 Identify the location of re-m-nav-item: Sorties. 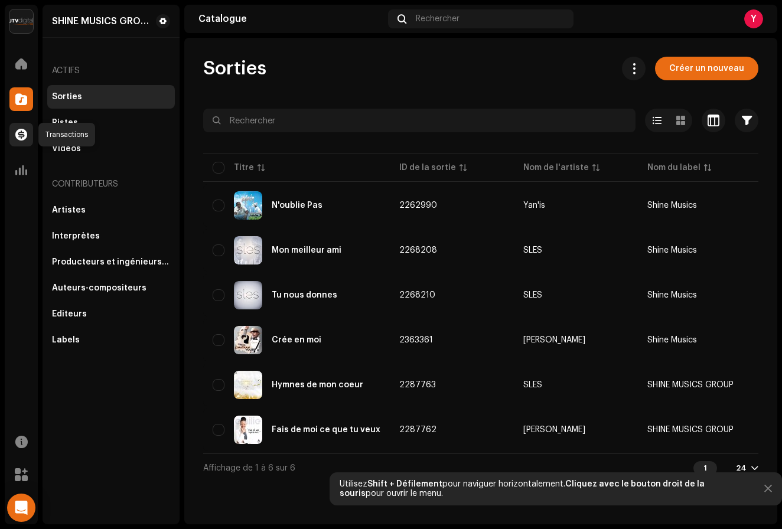
(111, 97).